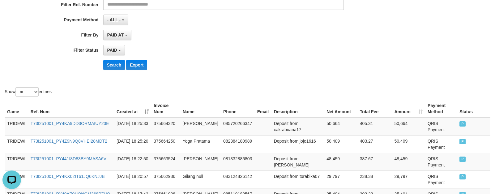 Image resolution: width=495 pixels, height=194 pixels. What do you see at coordinates (166, 126) in the screenshot?
I see `td: 375664320` at bounding box center [166, 126].